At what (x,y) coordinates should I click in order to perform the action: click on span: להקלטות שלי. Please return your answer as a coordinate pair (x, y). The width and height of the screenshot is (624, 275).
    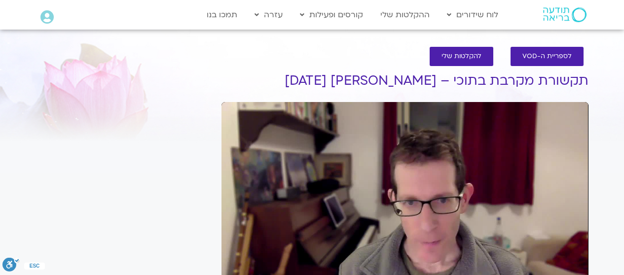
    Looking at the image, I should click on (462, 56).